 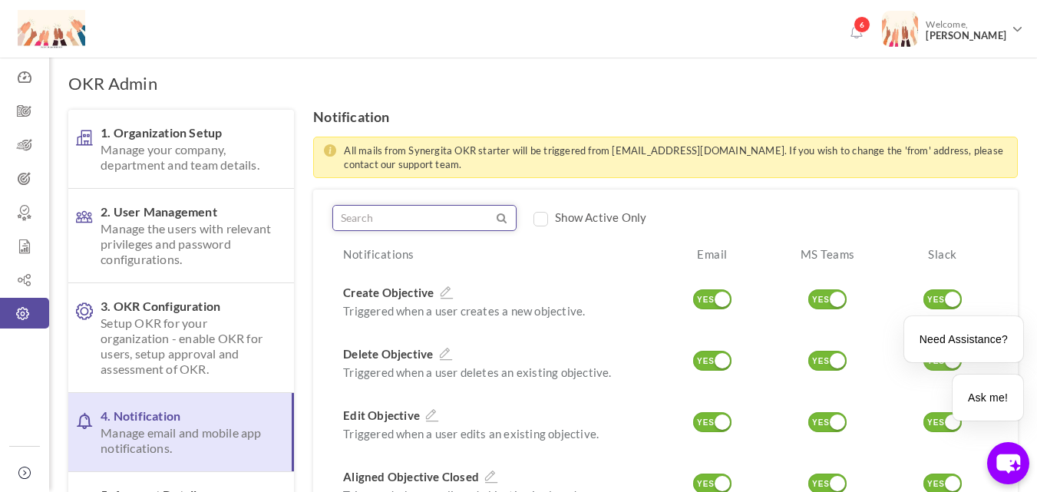 I want to click on span: Manage your company, department and team details., so click(x=188, y=157).